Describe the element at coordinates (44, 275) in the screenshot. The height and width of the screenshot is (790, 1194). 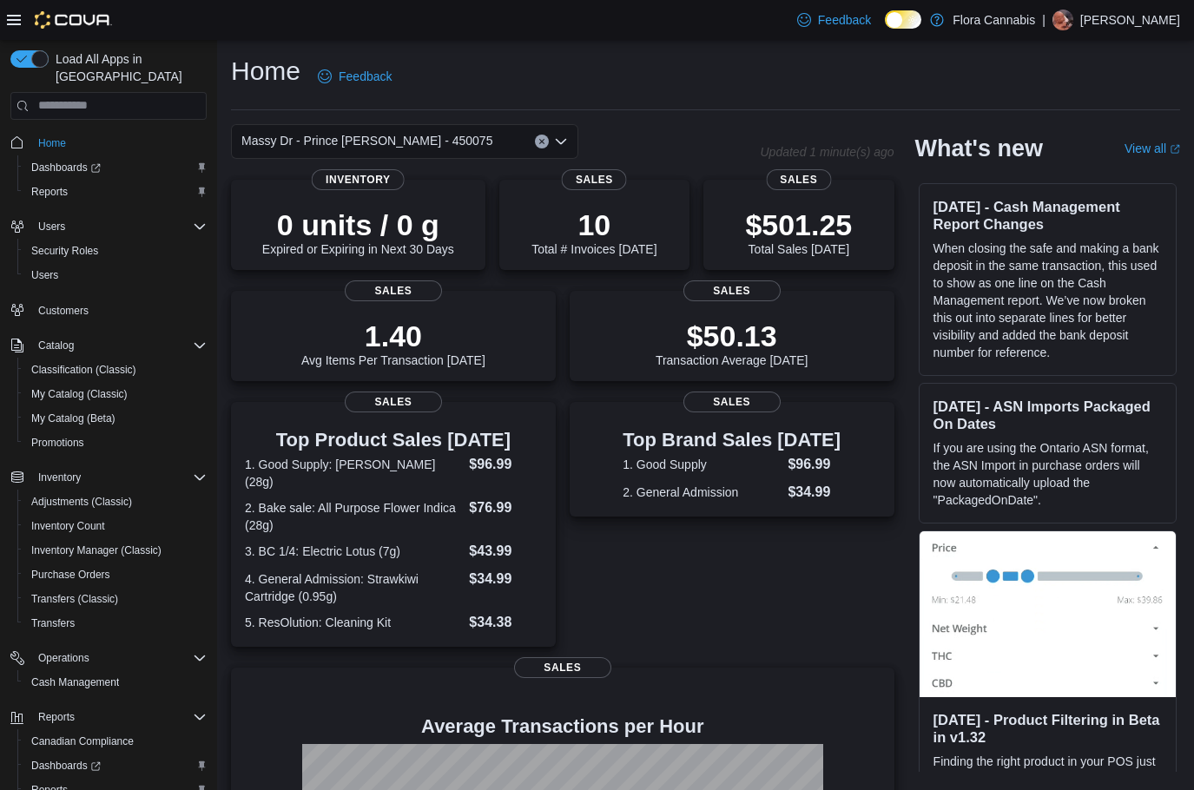
I see `a: Users` at that location.